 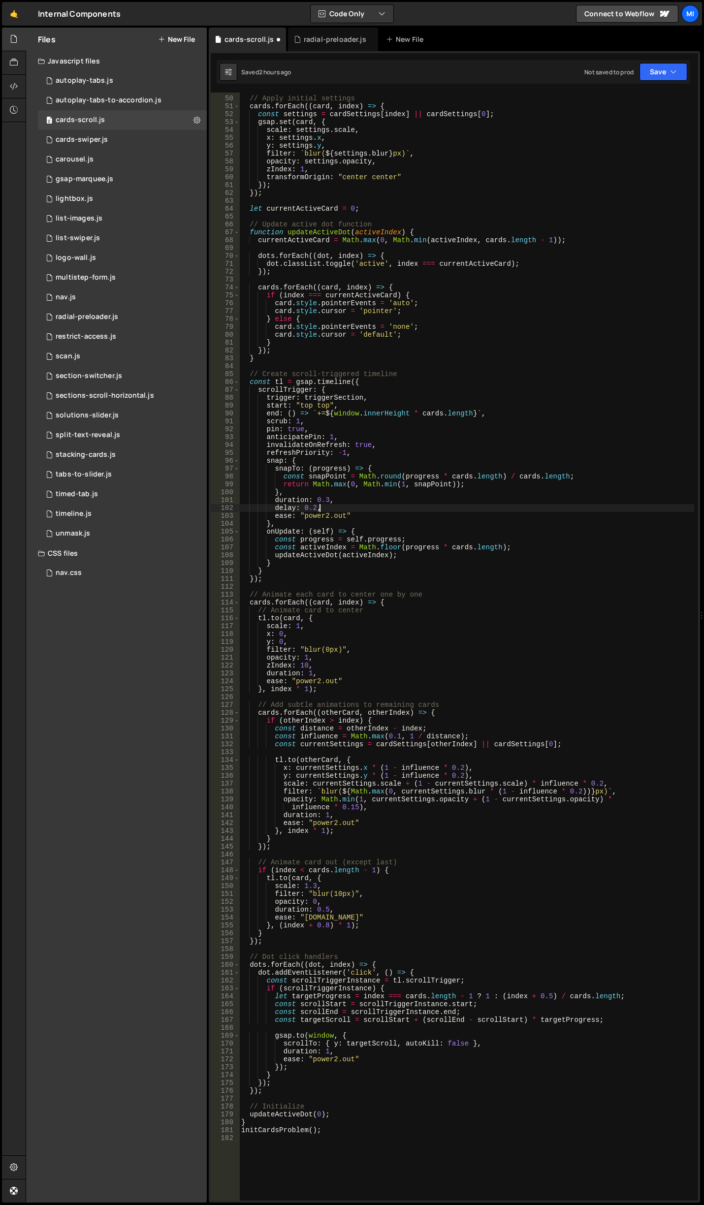 I want to click on div: 72, so click(x=225, y=272).